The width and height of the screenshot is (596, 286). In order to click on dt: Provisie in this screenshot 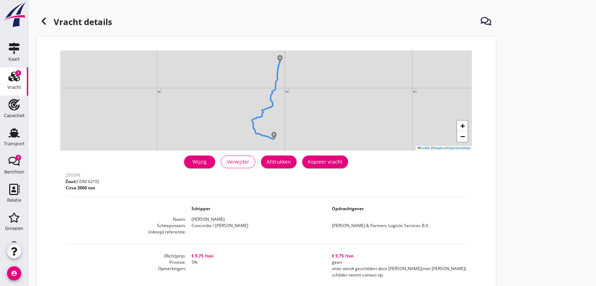, I will do `click(126, 262)`.